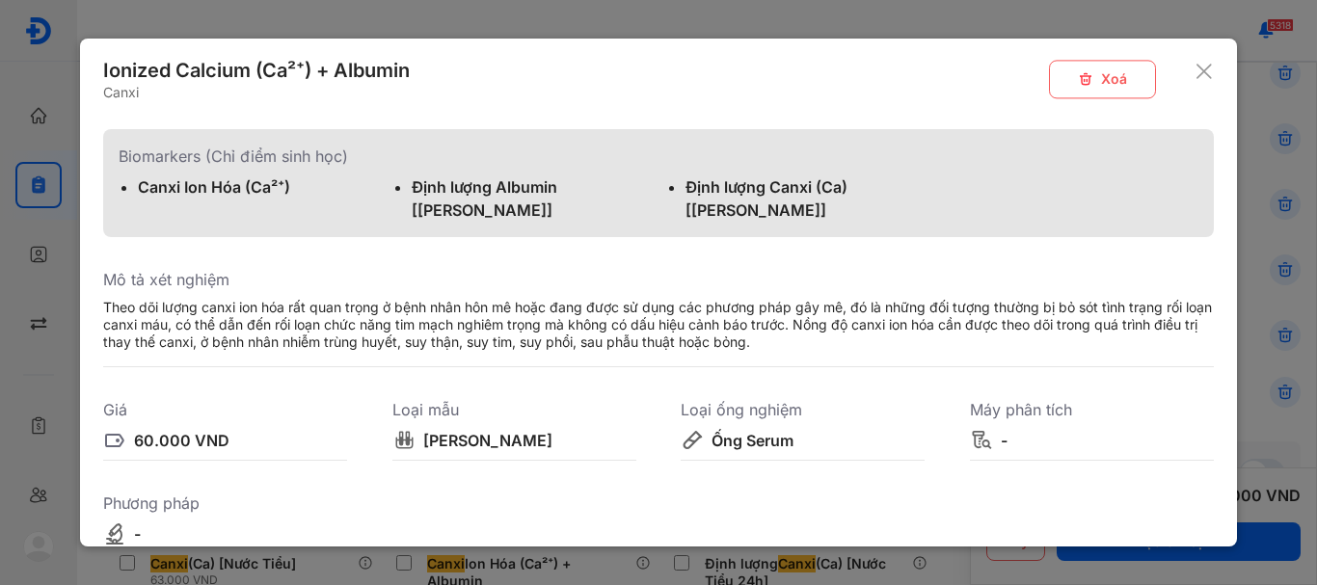 The height and width of the screenshot is (585, 1317). I want to click on div: 60.000 VND, so click(181, 441).